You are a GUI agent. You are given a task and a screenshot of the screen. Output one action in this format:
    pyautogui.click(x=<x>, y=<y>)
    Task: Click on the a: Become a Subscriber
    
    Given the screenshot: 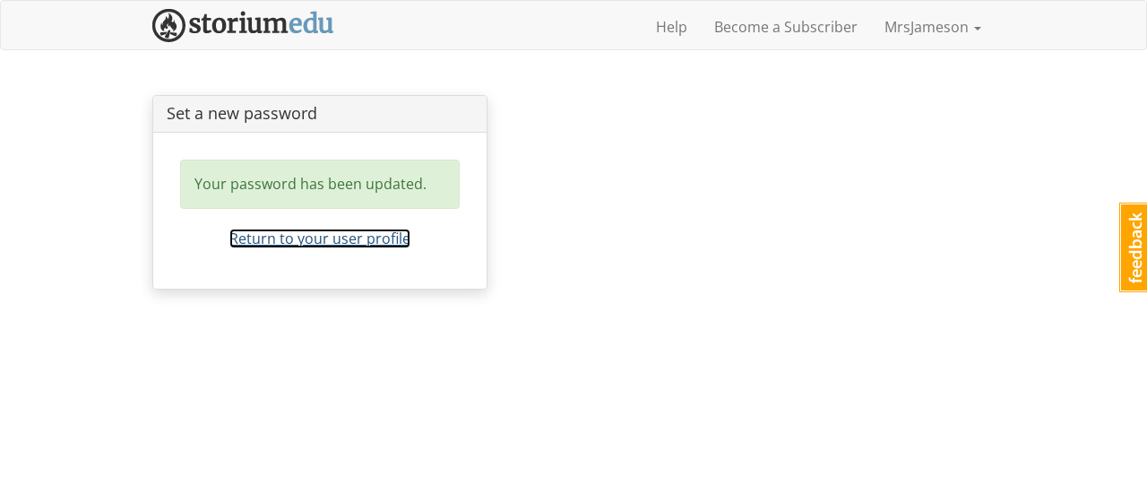 What is the action you would take?
    pyautogui.click(x=786, y=27)
    